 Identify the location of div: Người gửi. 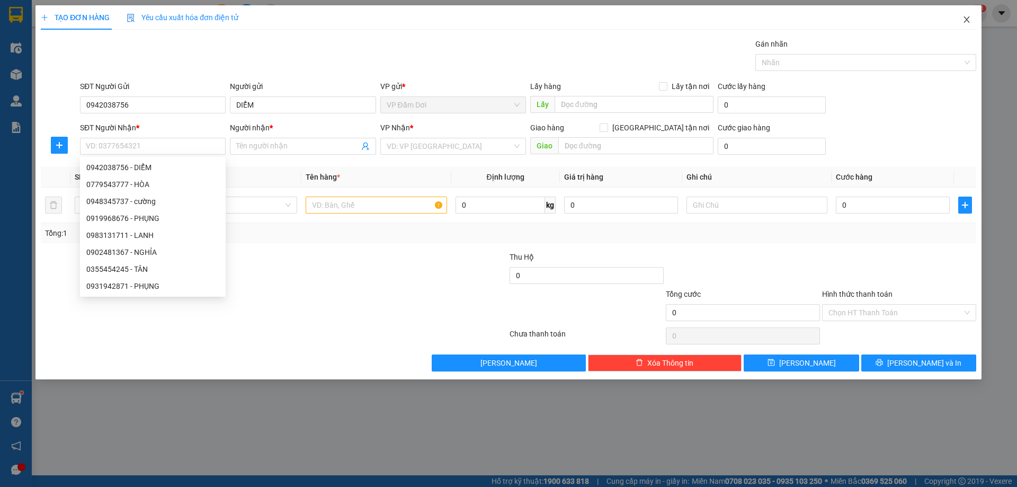
(302, 86).